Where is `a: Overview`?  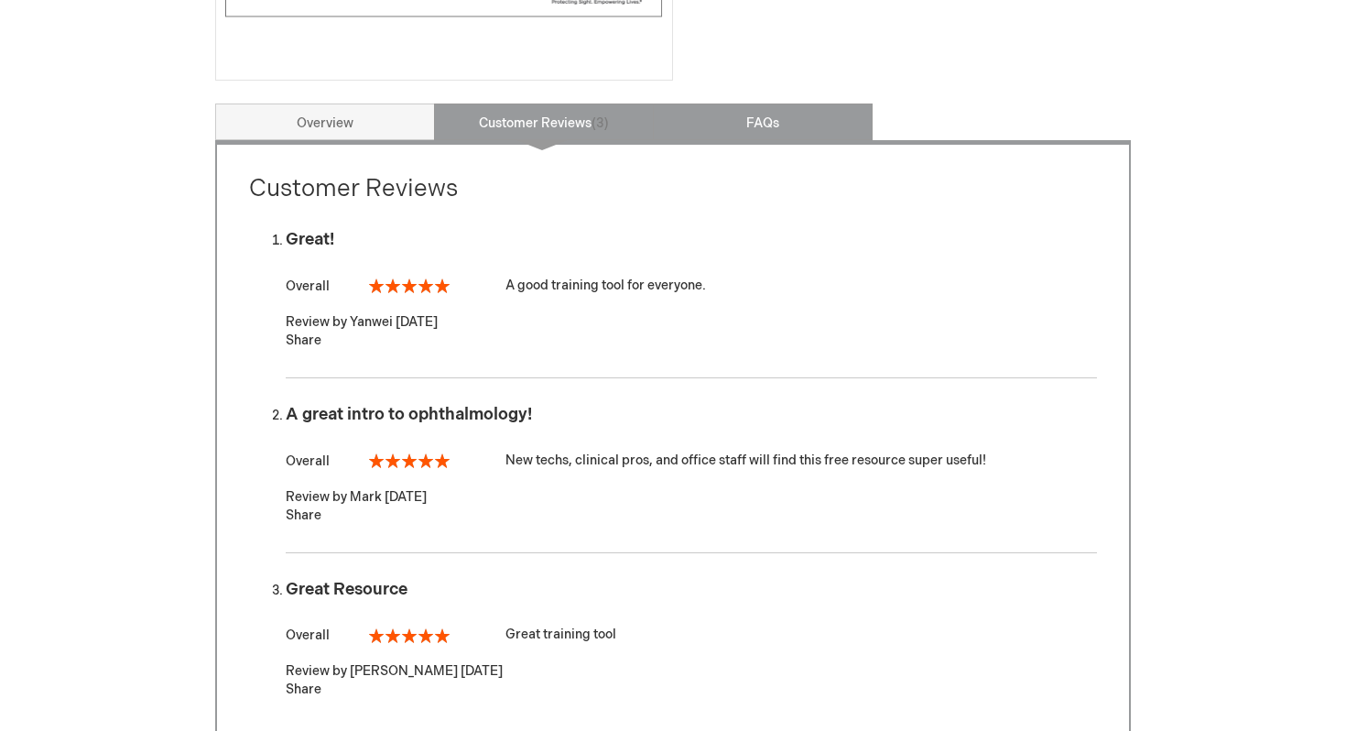 a: Overview is located at coordinates (325, 122).